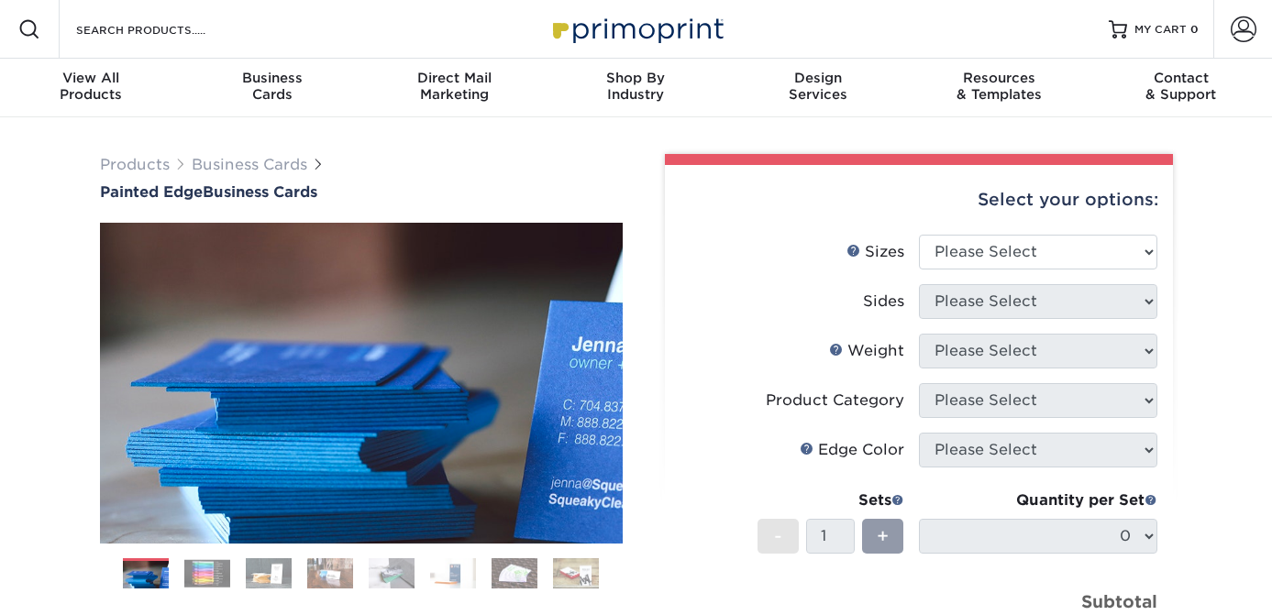 The height and width of the screenshot is (615, 1272). I want to click on span: Painted Edge, so click(151, 192).